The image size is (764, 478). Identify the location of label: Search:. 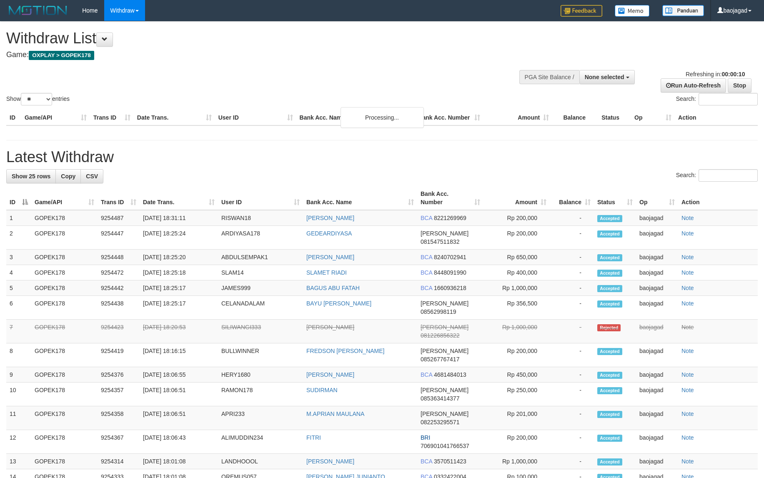
(717, 175).